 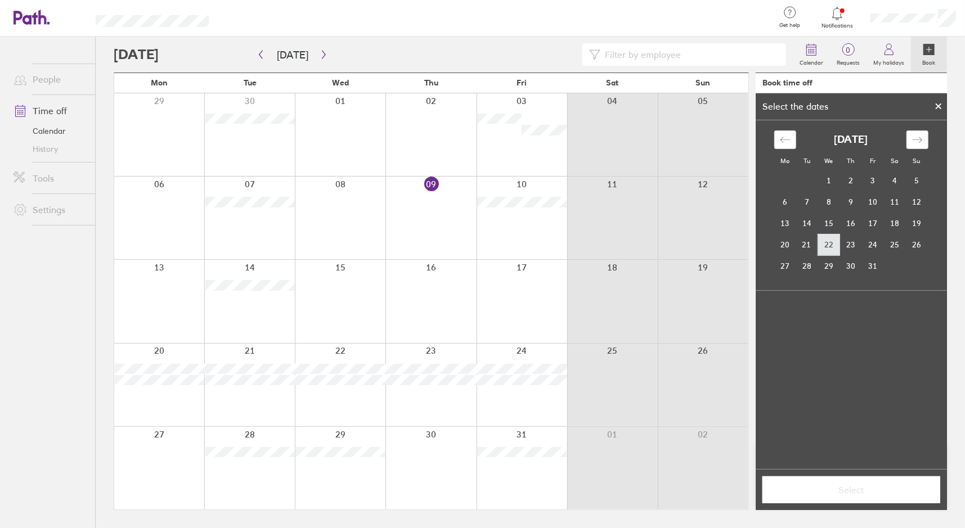 I want to click on a: People, so click(x=49, y=79).